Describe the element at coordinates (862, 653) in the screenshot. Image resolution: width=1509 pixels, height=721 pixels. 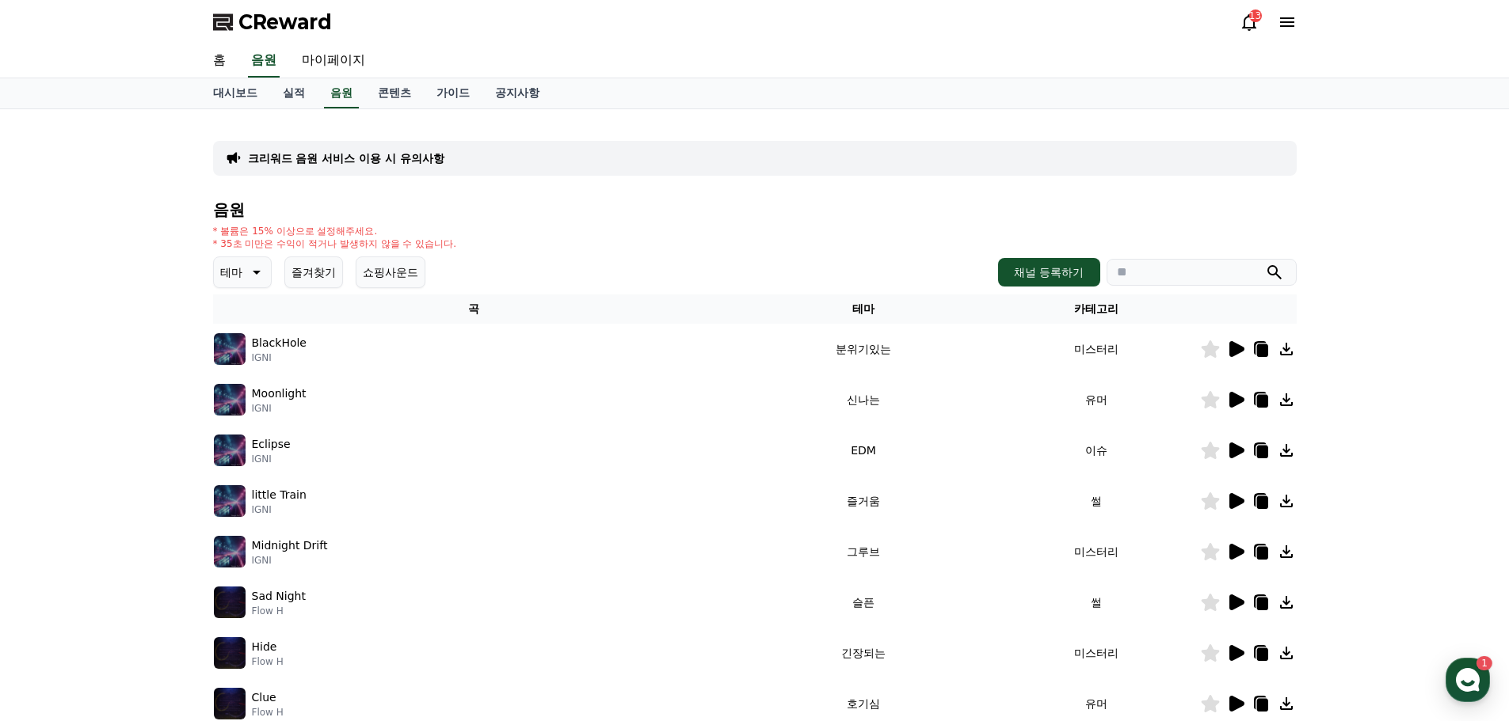
I see `td: 긴장되는` at that location.